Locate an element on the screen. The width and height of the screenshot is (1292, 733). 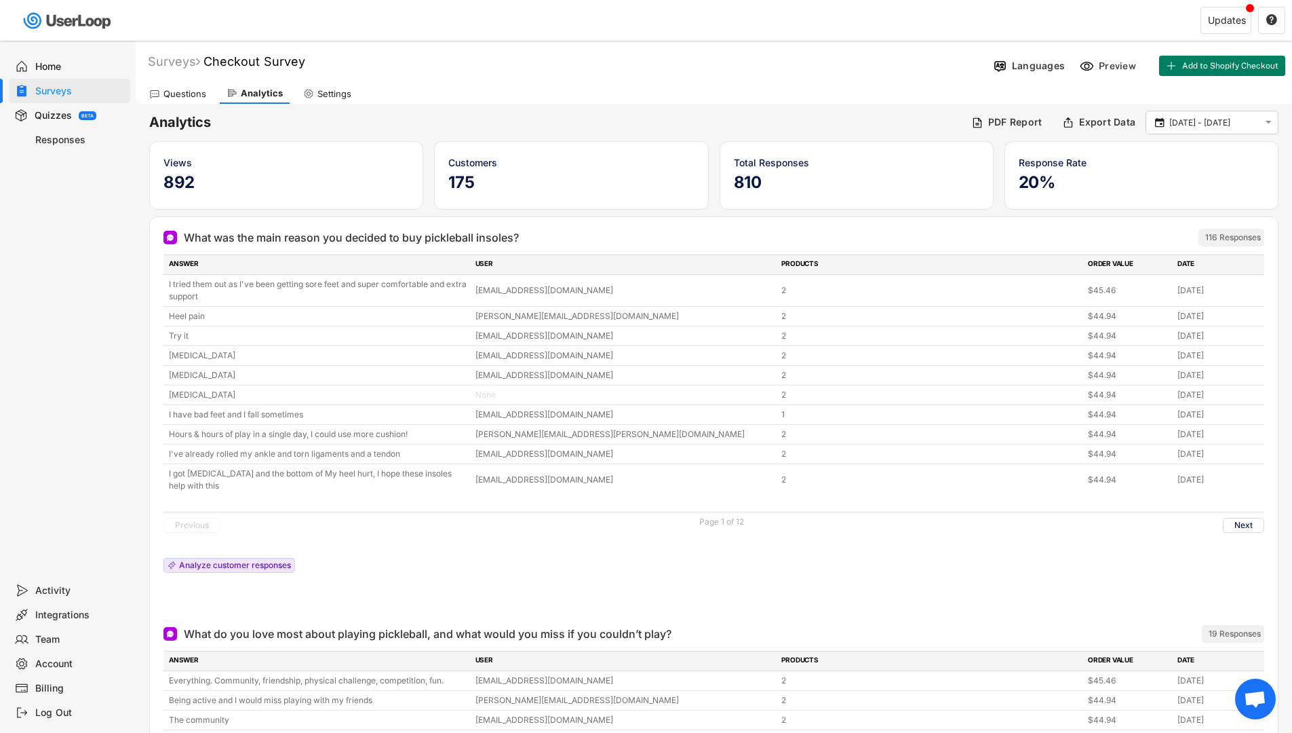
div: BETA is located at coordinates (88, 115).